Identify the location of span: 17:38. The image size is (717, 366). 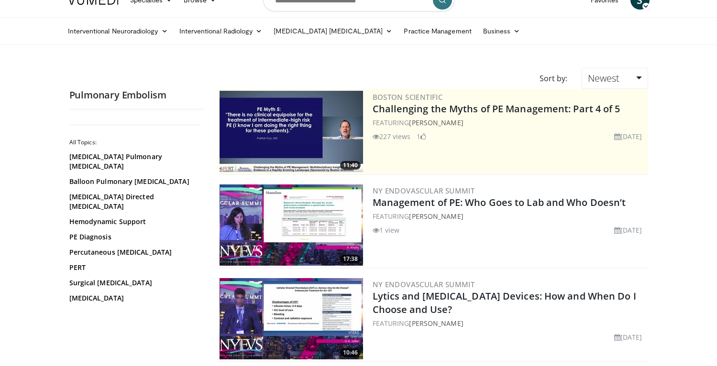
(350, 259).